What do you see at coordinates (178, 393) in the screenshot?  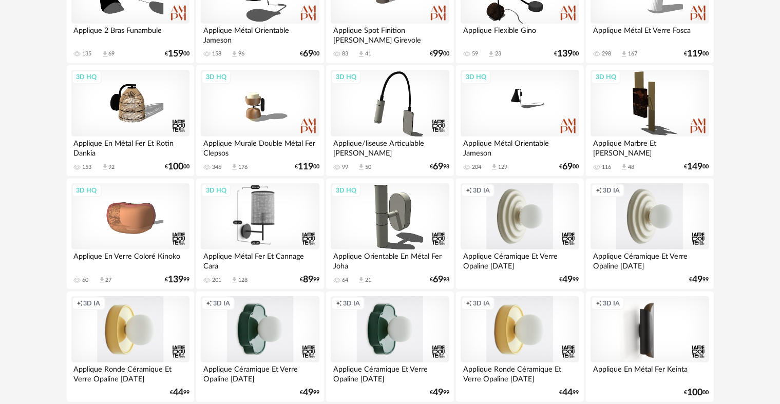 I see `span: 44` at bounding box center [178, 393].